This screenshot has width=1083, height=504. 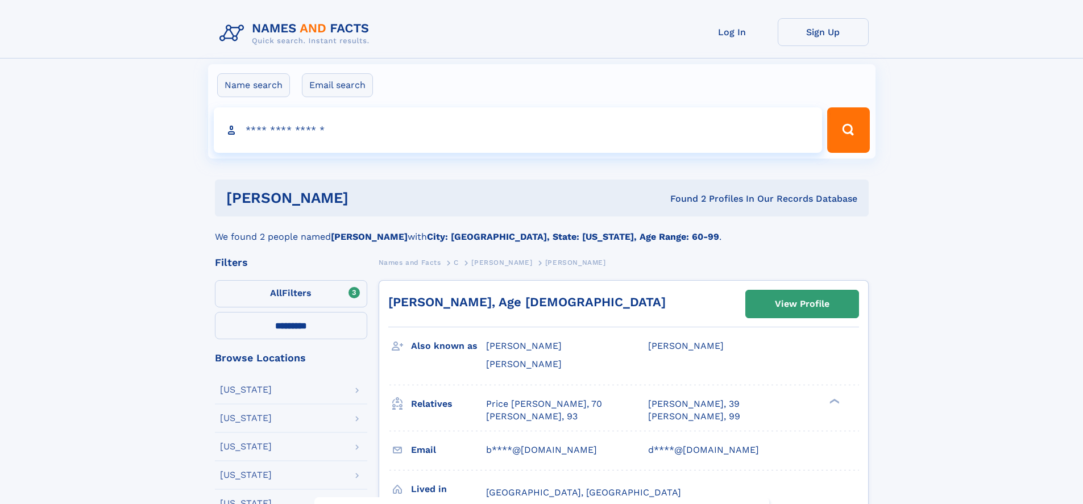 What do you see at coordinates (410, 262) in the screenshot?
I see `a: Names and Facts` at bounding box center [410, 262].